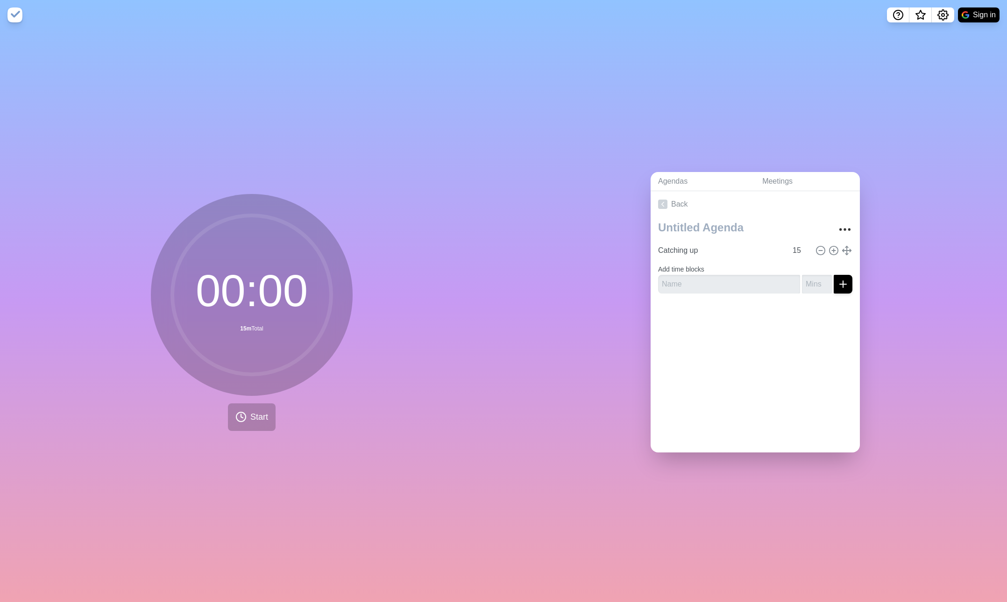 This screenshot has width=1007, height=602. I want to click on label: Add time blocks, so click(681, 269).